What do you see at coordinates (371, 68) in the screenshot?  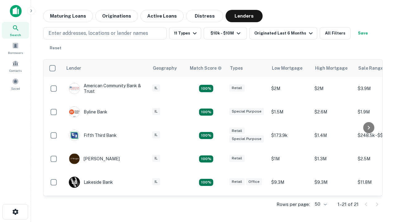 I see `div: Sale Range` at bounding box center [371, 68].